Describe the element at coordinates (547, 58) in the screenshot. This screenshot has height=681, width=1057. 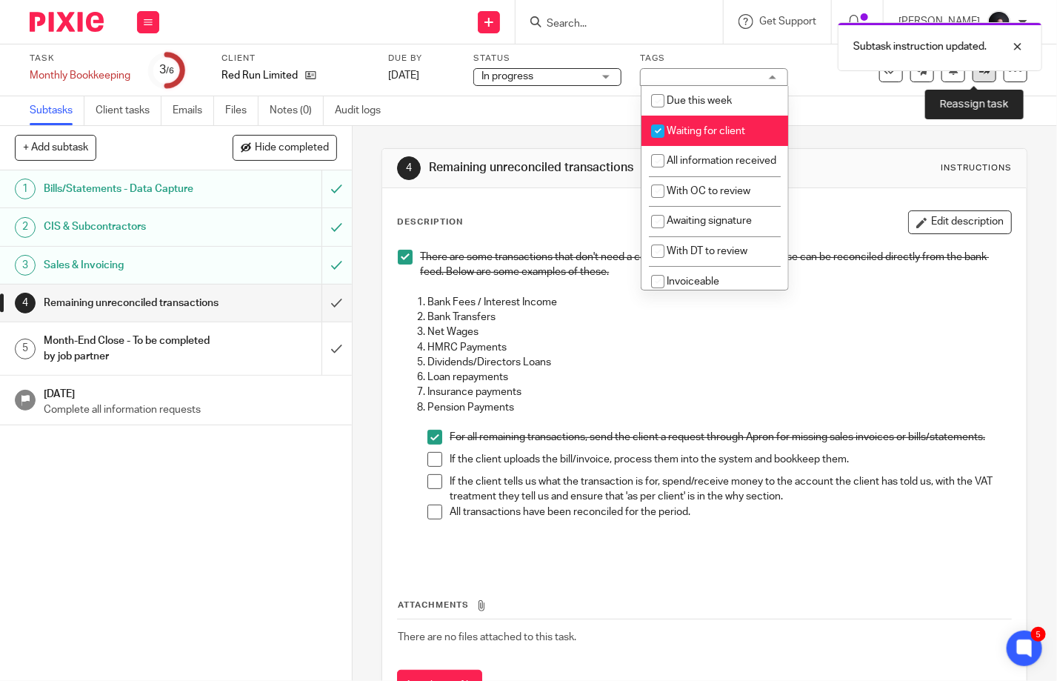
I see `label: Status` at that location.